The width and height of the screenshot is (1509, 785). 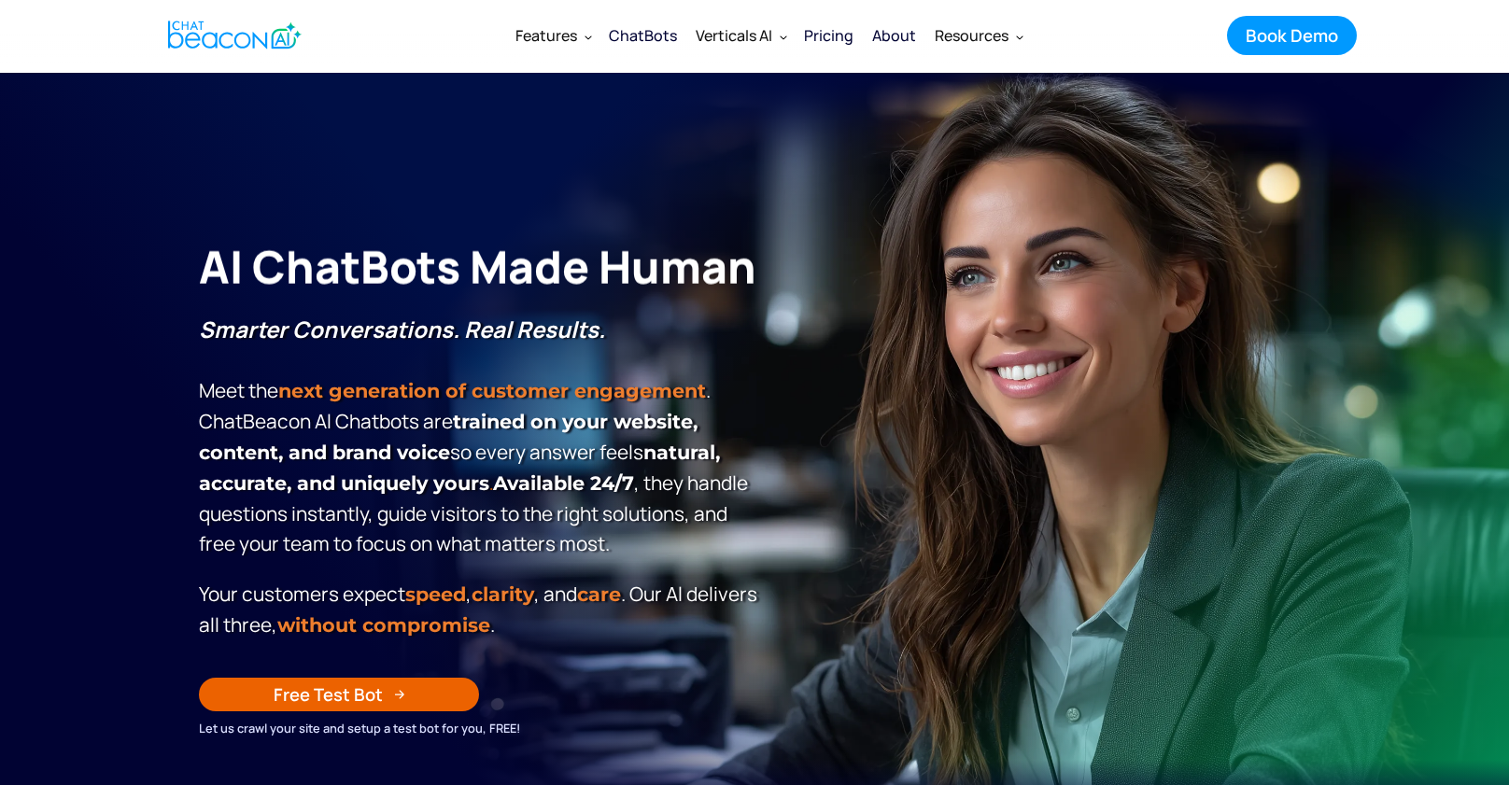 I want to click on div: Free Test Bot, so click(x=328, y=695).